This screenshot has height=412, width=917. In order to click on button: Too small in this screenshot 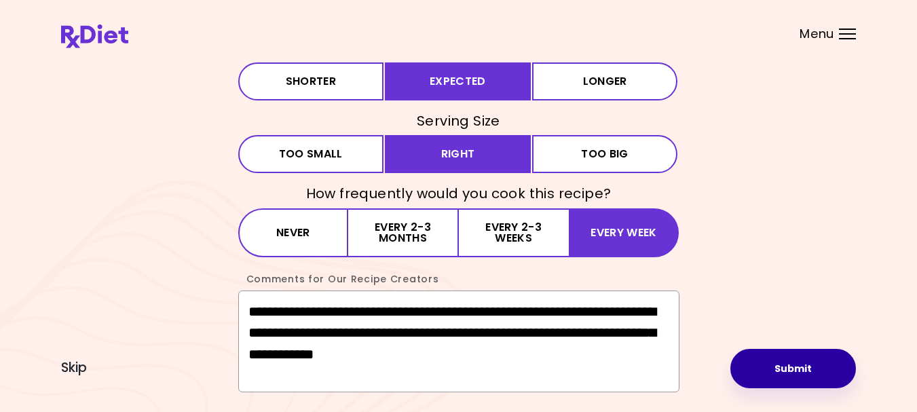, I will do `click(311, 154)`.